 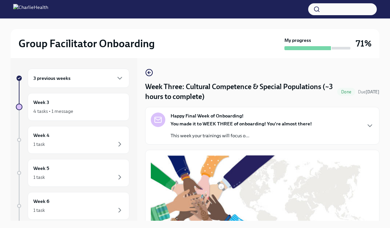 I want to click on h3: 71%, so click(x=364, y=44).